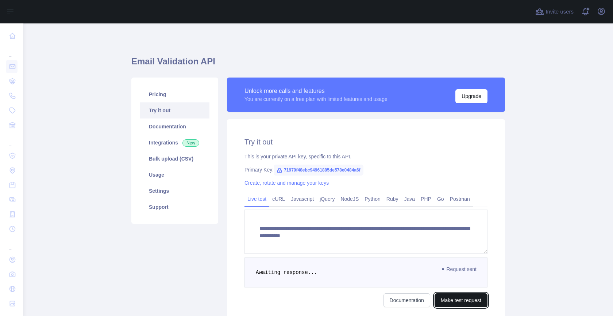 Image resolution: width=613 pixels, height=316 pixels. I want to click on a: Java, so click(410, 199).